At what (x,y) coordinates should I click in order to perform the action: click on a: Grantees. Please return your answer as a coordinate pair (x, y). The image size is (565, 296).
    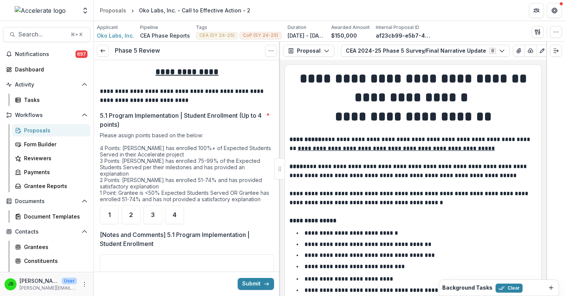
    Looking at the image, I should click on (51, 246).